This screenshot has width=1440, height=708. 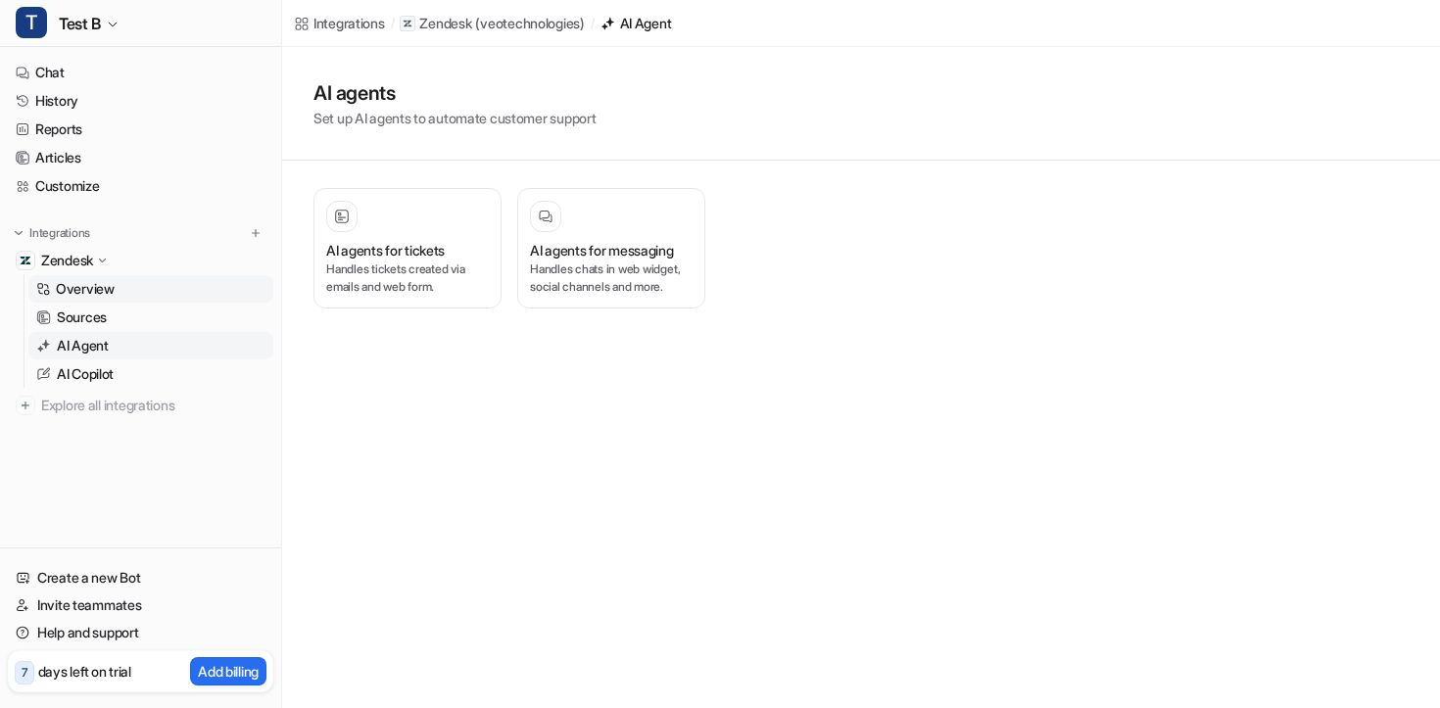 What do you see at coordinates (602, 250) in the screenshot?
I see `h3: AI agents for messaging` at bounding box center [602, 250].